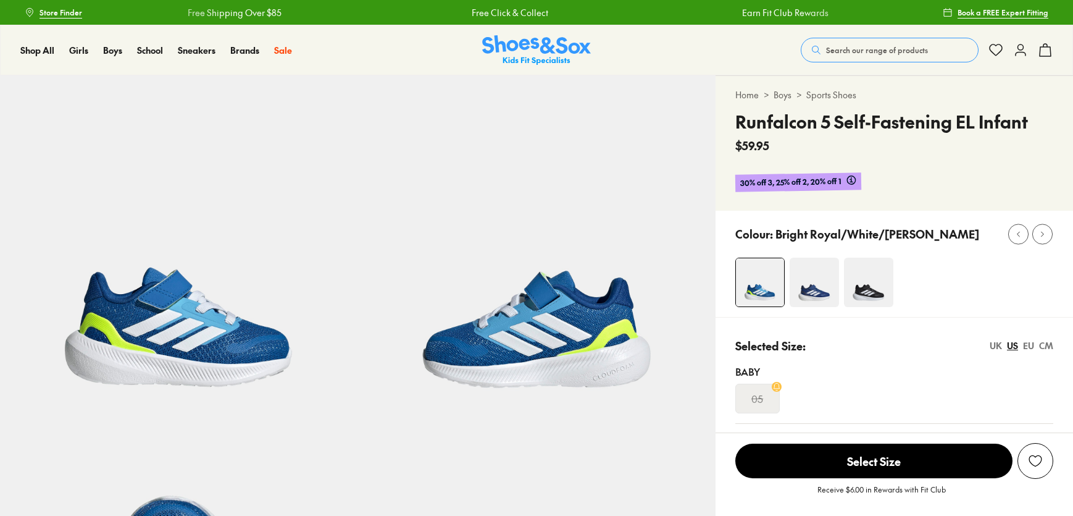 This screenshot has height=516, width=1073. I want to click on a: Free Click & Collect, so click(506, 12).